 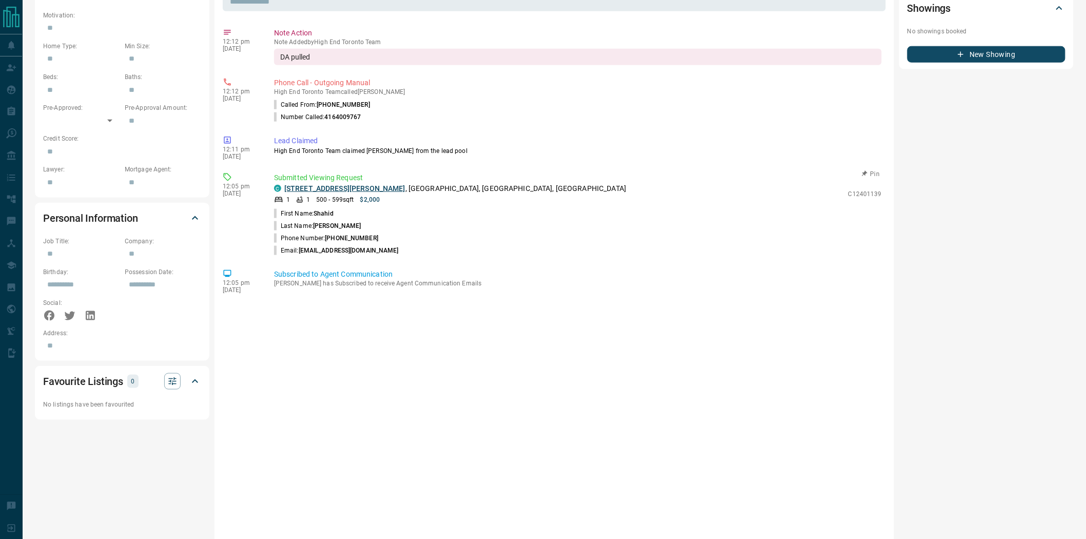 I want to click on h2: Favourite Listings, so click(x=83, y=381).